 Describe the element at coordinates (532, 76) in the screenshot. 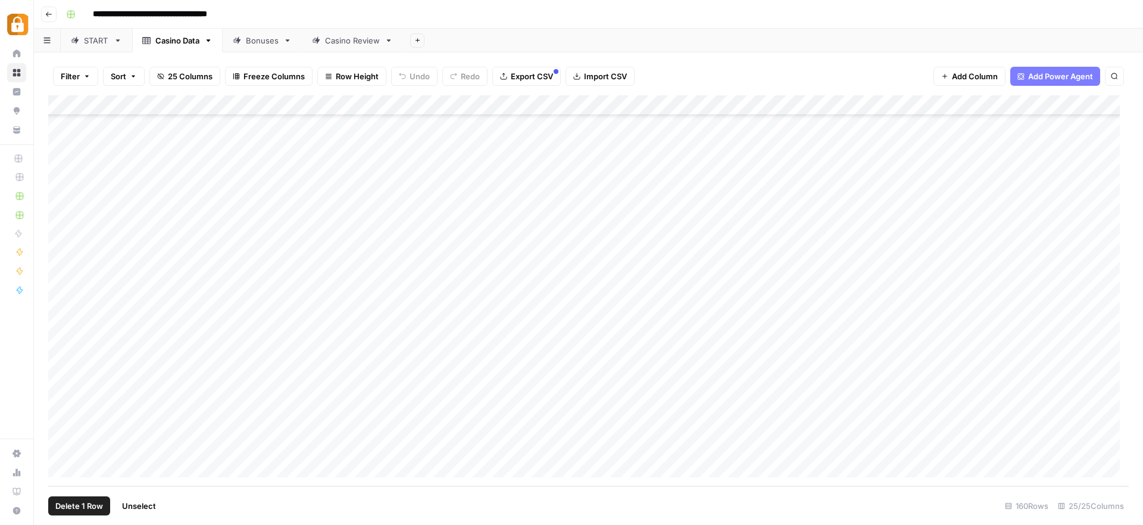

I see `span: Export CSV` at that location.